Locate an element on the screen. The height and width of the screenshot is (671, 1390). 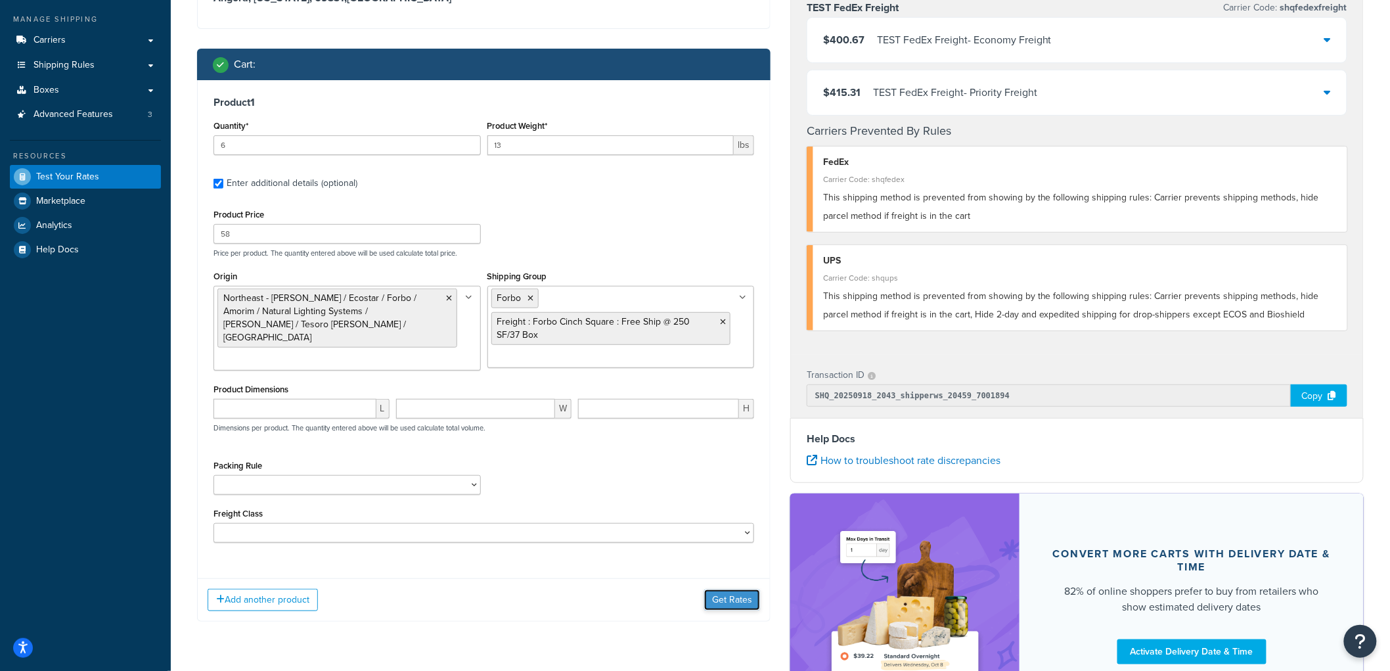
div: Carrier Code: shqfedex is located at coordinates (1080, 179).